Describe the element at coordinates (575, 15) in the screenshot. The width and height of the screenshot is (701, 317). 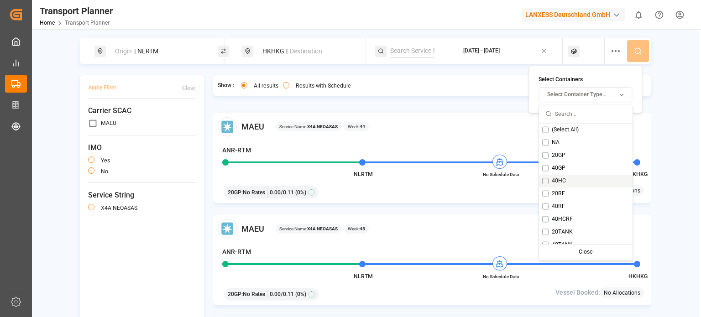
I see `button: LANXESS Deutschland GmbH` at that location.